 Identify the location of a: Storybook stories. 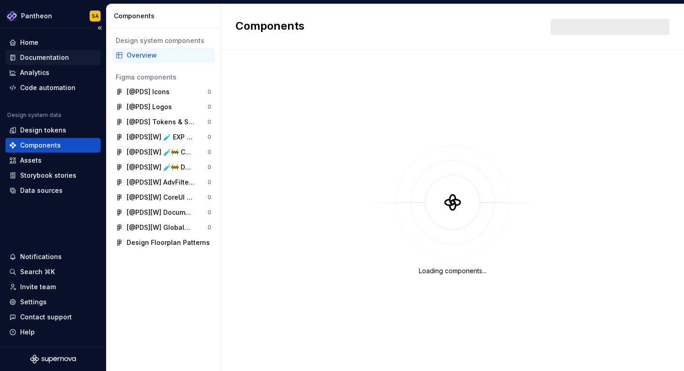
(53, 176).